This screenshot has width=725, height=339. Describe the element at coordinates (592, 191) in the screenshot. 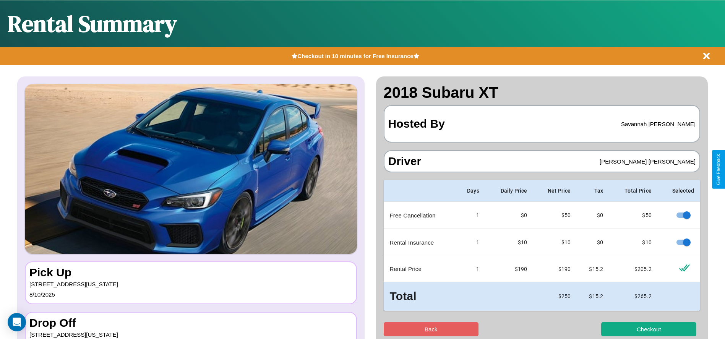

I see `th: Tax` at that location.